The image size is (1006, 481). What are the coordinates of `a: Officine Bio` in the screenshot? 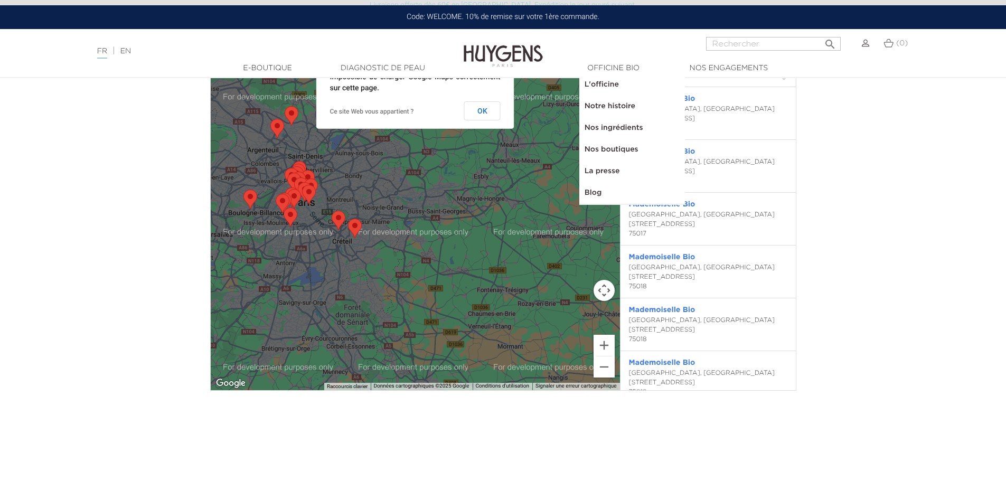 It's located at (614, 68).